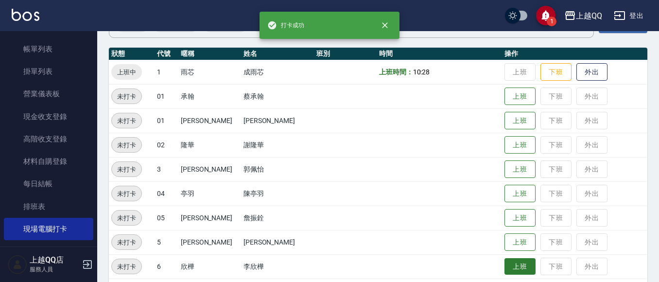  What do you see at coordinates (166, 72) in the screenshot?
I see `td: 1` at bounding box center [166, 72].